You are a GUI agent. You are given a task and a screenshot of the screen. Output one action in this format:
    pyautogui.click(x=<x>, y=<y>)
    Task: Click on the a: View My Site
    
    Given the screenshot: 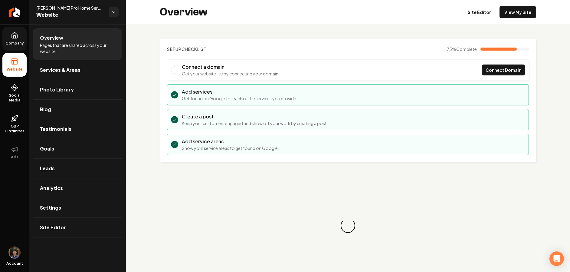 What is the action you would take?
    pyautogui.click(x=518, y=12)
    